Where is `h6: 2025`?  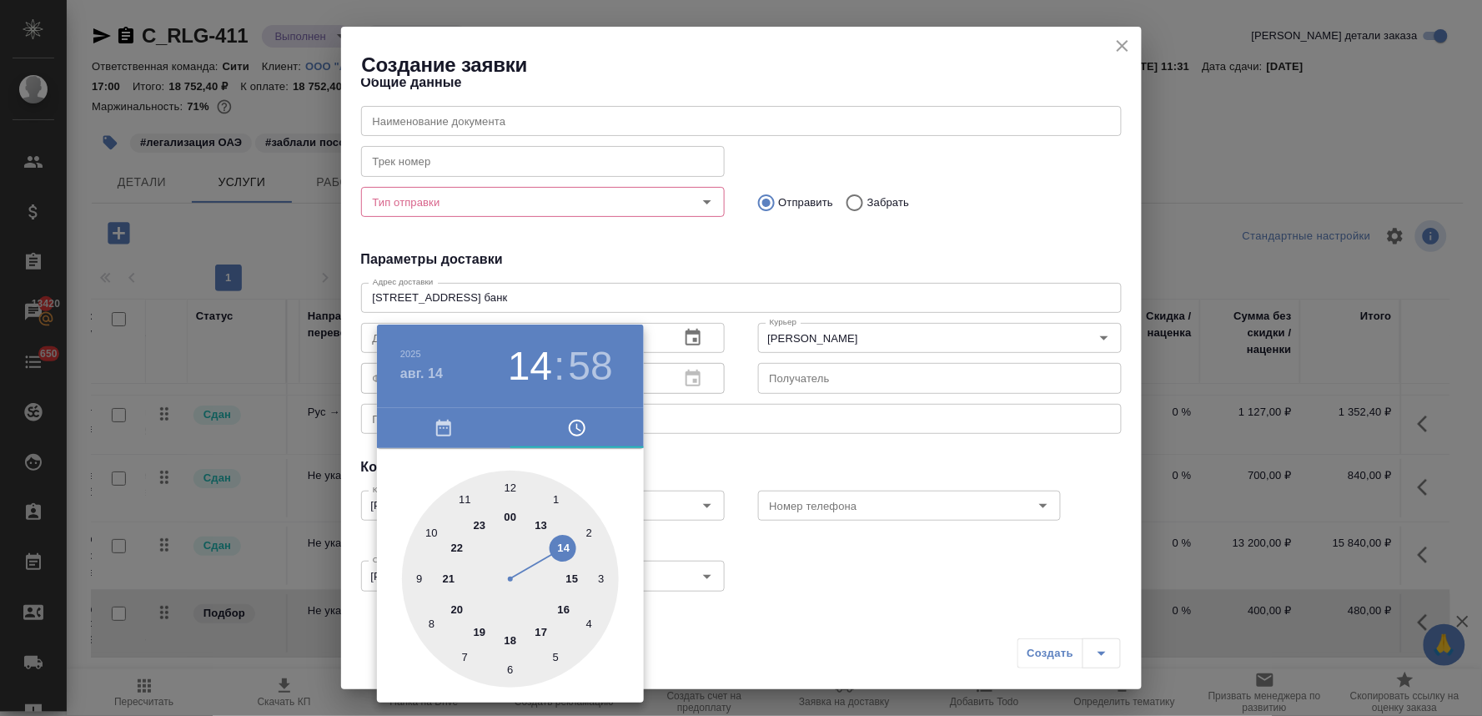 h6: 2025 is located at coordinates (410, 354).